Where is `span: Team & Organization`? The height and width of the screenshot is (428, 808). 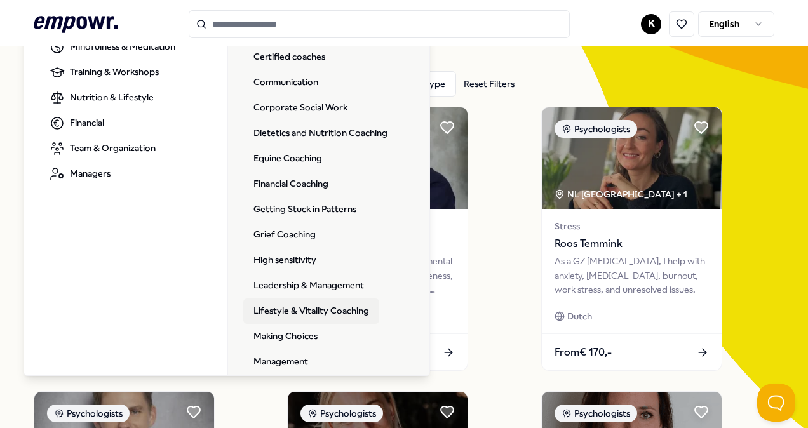 span: Team & Organization is located at coordinates (112, 148).